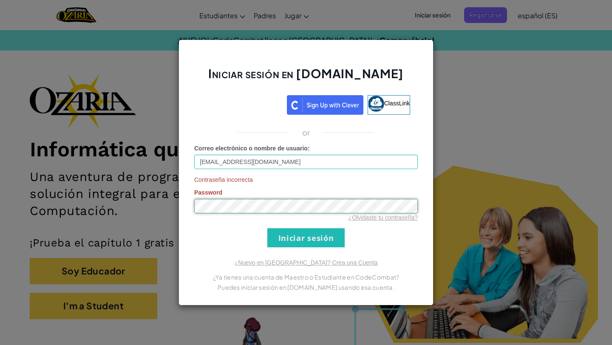 The image size is (612, 345). I want to click on img: classlink-logo-small.png, so click(376, 104).